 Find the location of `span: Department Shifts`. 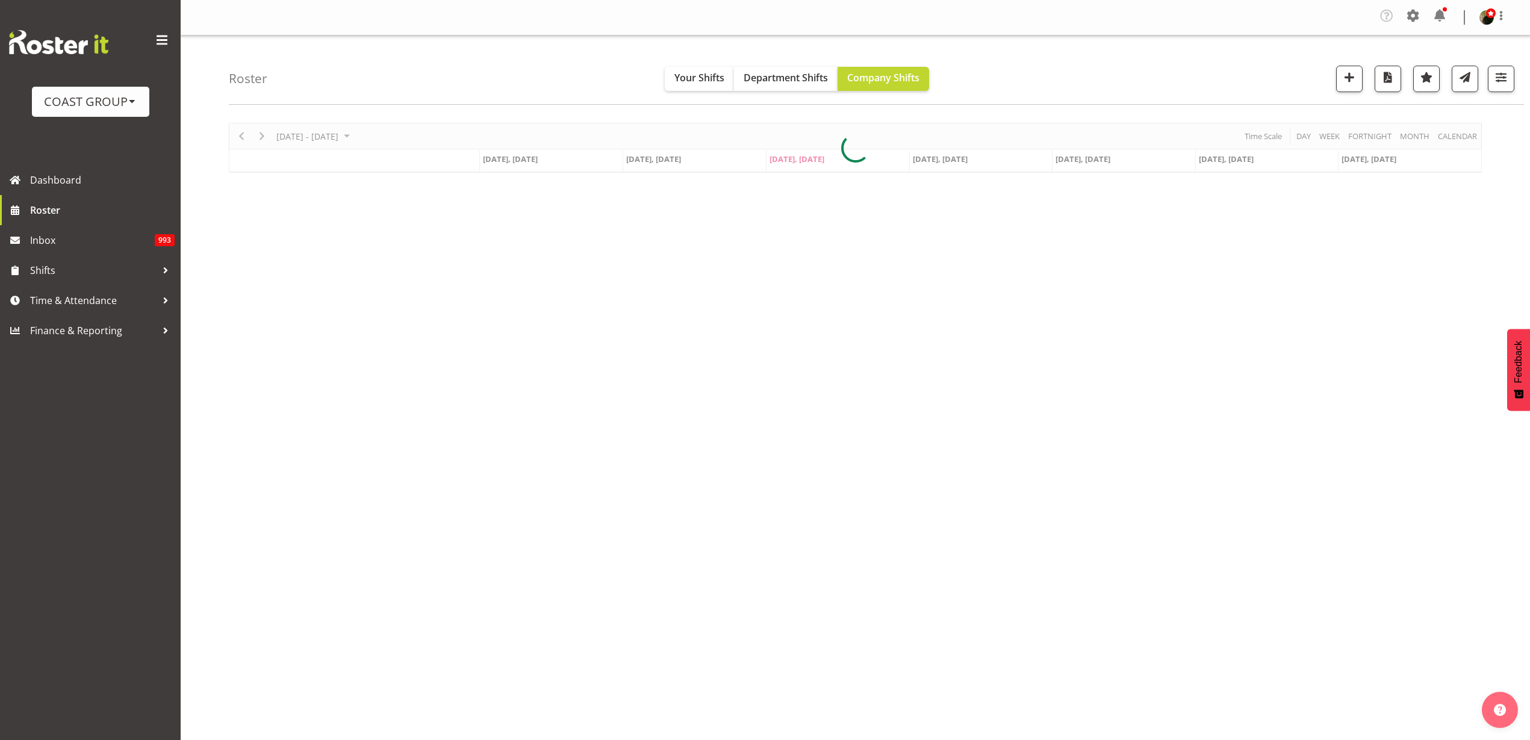

span: Department Shifts is located at coordinates (786, 78).